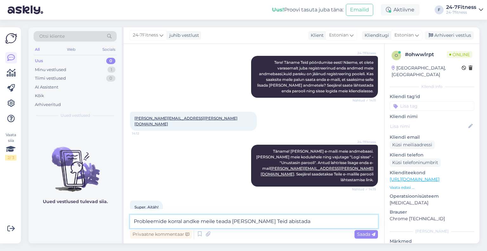  Describe the element at coordinates (432, 155) in the screenshot. I see `p: Kliendi telefon` at that location.